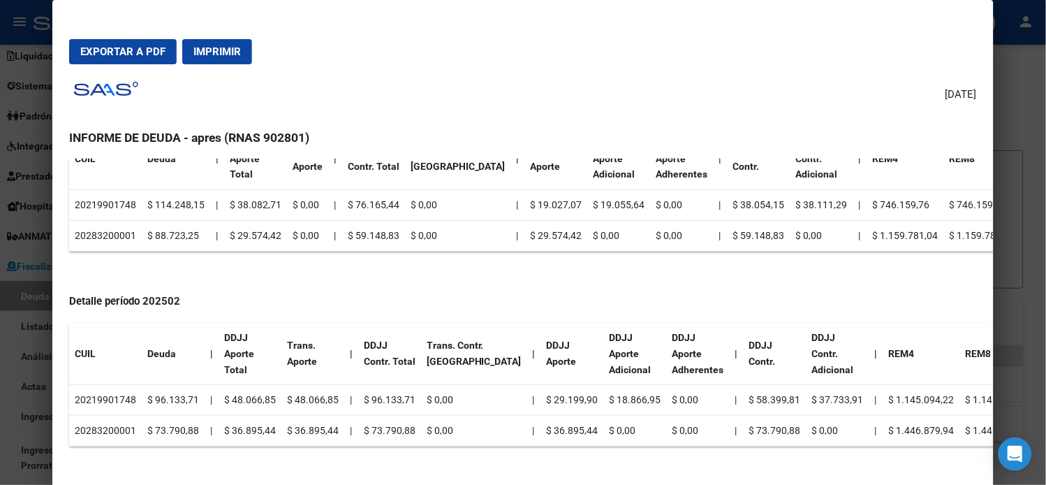 This screenshot has height=485, width=1046. Describe the element at coordinates (573, 400) in the screenshot. I see `td: $ 29.199,90` at that location.